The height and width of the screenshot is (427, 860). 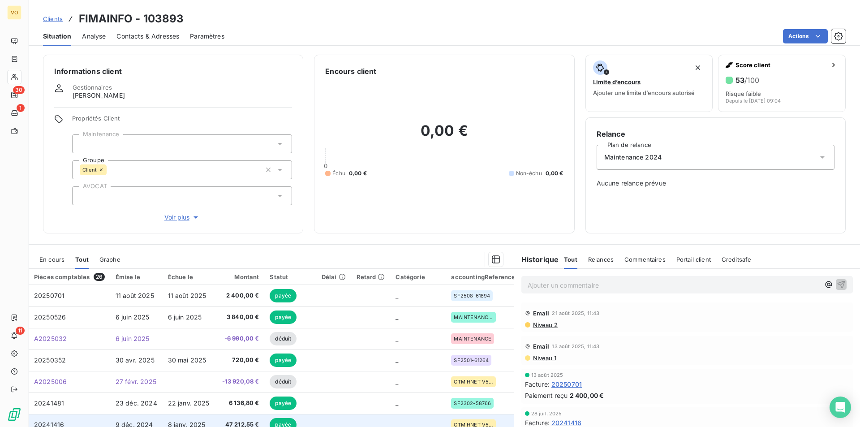 I want to click on div: Open Intercom Messenger, so click(x=841, y=407).